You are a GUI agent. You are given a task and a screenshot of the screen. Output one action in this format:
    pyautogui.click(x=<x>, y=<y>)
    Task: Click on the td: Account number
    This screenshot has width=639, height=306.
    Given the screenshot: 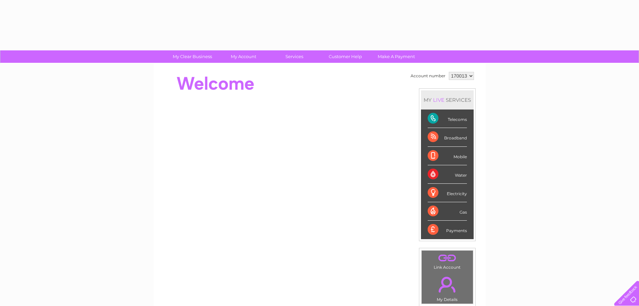 What is the action you would take?
    pyautogui.click(x=428, y=76)
    